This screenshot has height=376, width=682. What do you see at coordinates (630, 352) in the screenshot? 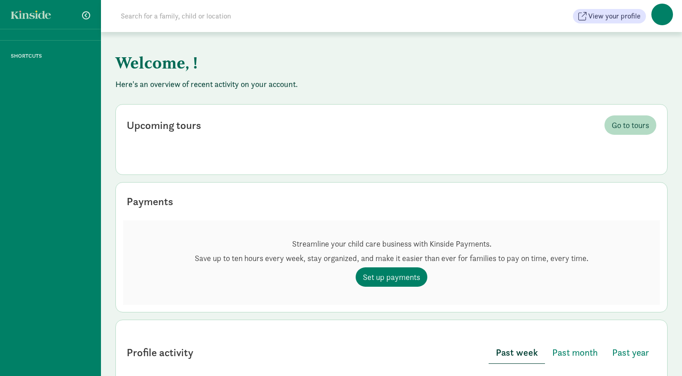
I see `span: Past year` at bounding box center [630, 352].